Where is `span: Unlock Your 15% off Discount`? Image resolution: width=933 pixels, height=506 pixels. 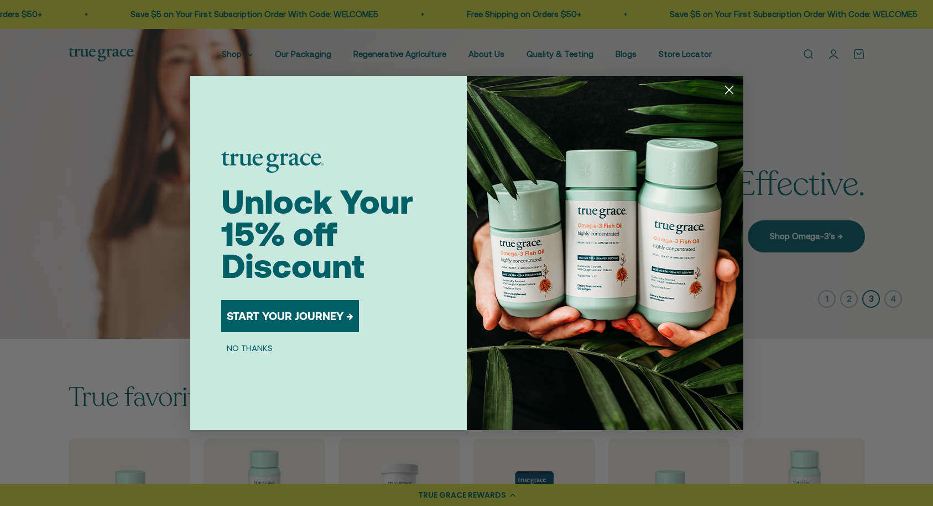
span: Unlock Your 15% off Discount is located at coordinates (317, 233).